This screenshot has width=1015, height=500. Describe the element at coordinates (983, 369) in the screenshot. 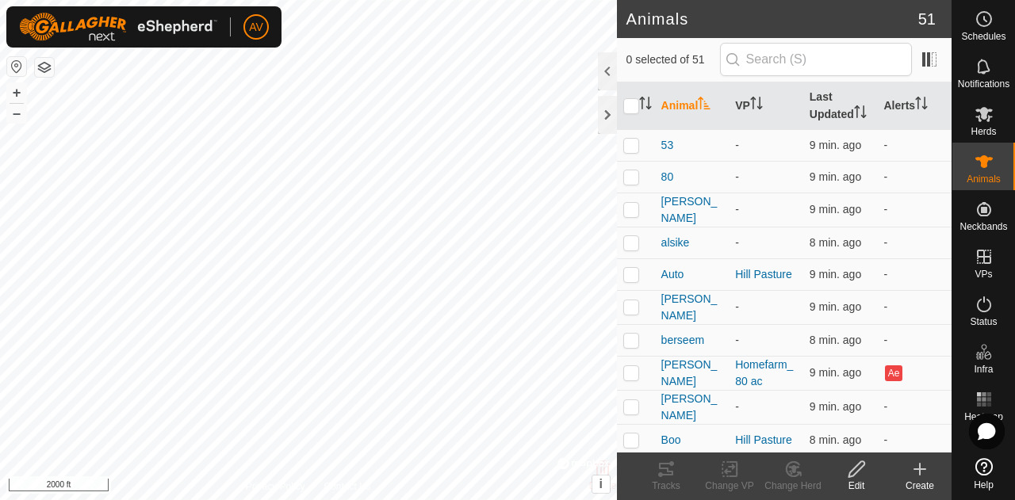

I see `span: Infra` at that location.